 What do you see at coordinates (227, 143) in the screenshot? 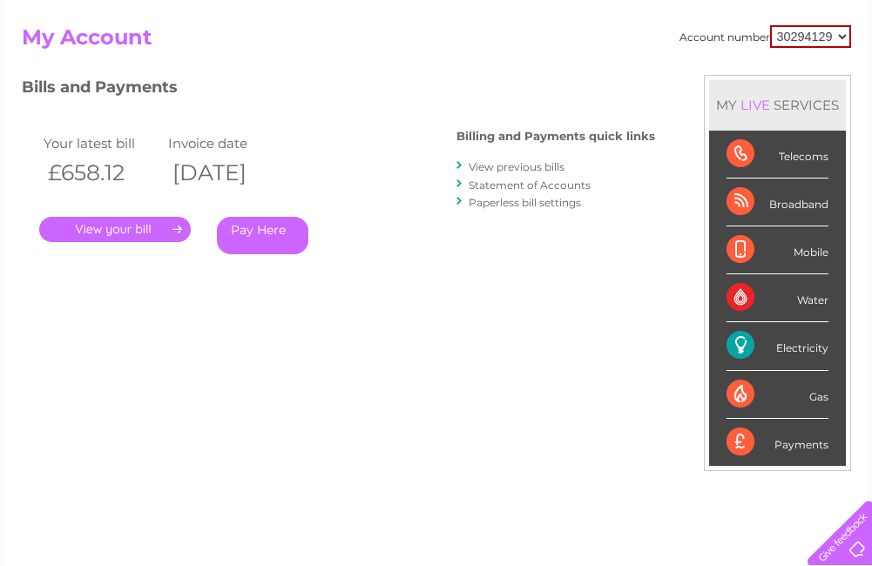
I see `td: Invoice date` at bounding box center [227, 143].